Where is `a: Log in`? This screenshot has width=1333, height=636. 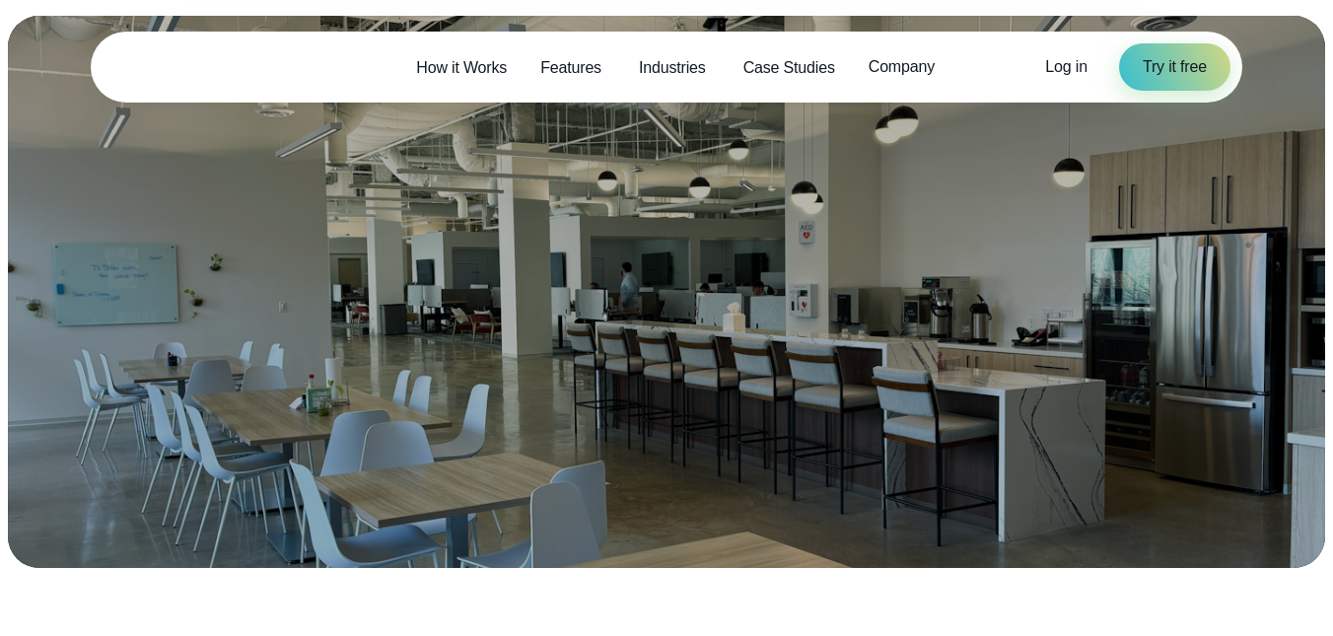
a: Log in is located at coordinates (1066, 67).